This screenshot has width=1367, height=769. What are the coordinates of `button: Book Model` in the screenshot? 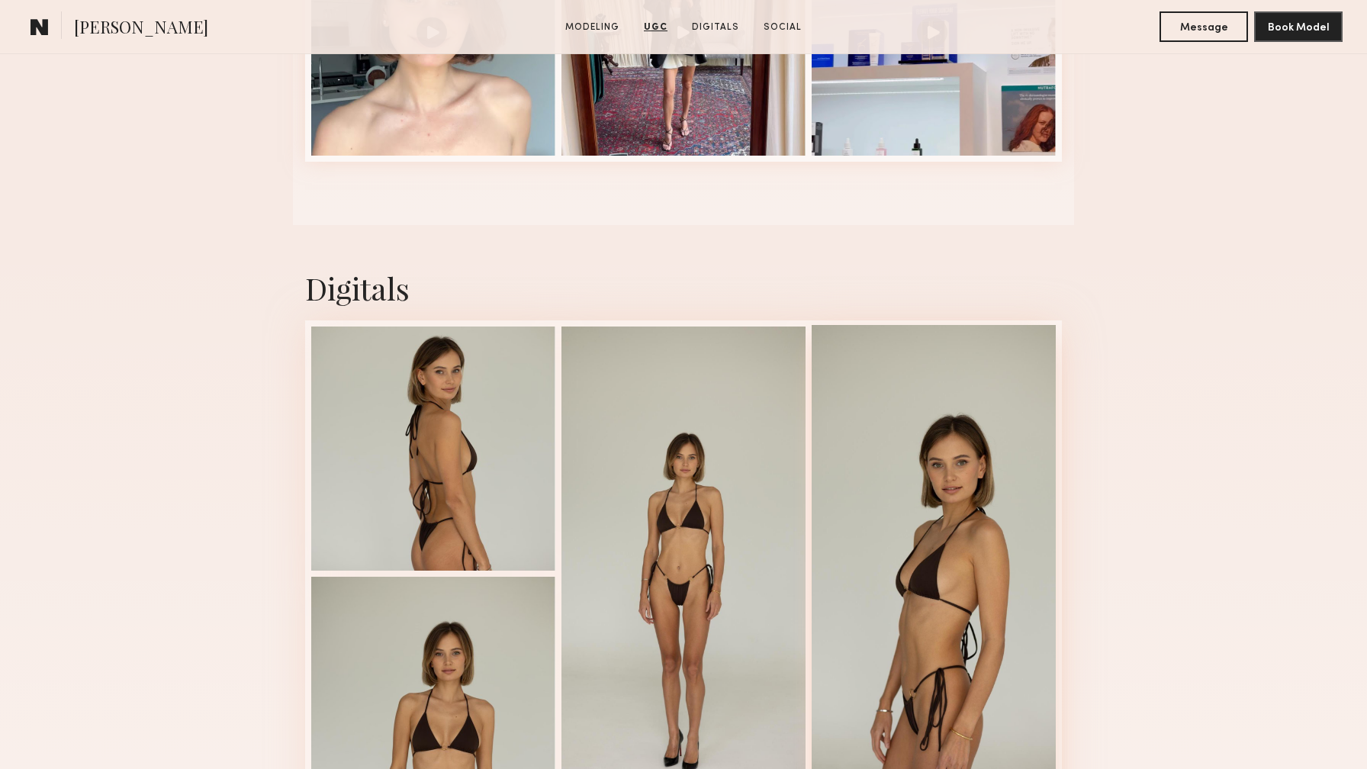 It's located at (1299, 27).